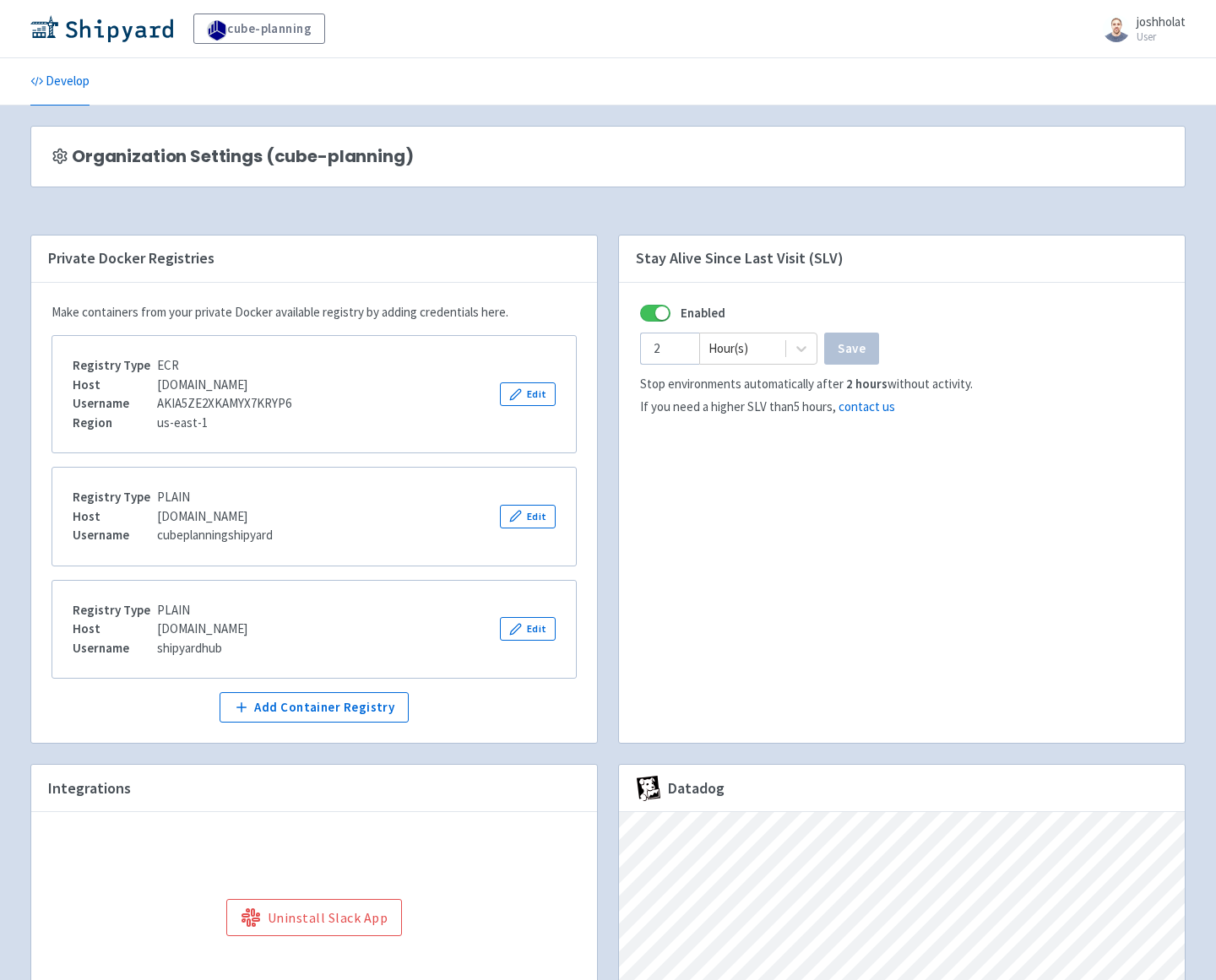  I want to click on span: joshholat, so click(1161, 21).